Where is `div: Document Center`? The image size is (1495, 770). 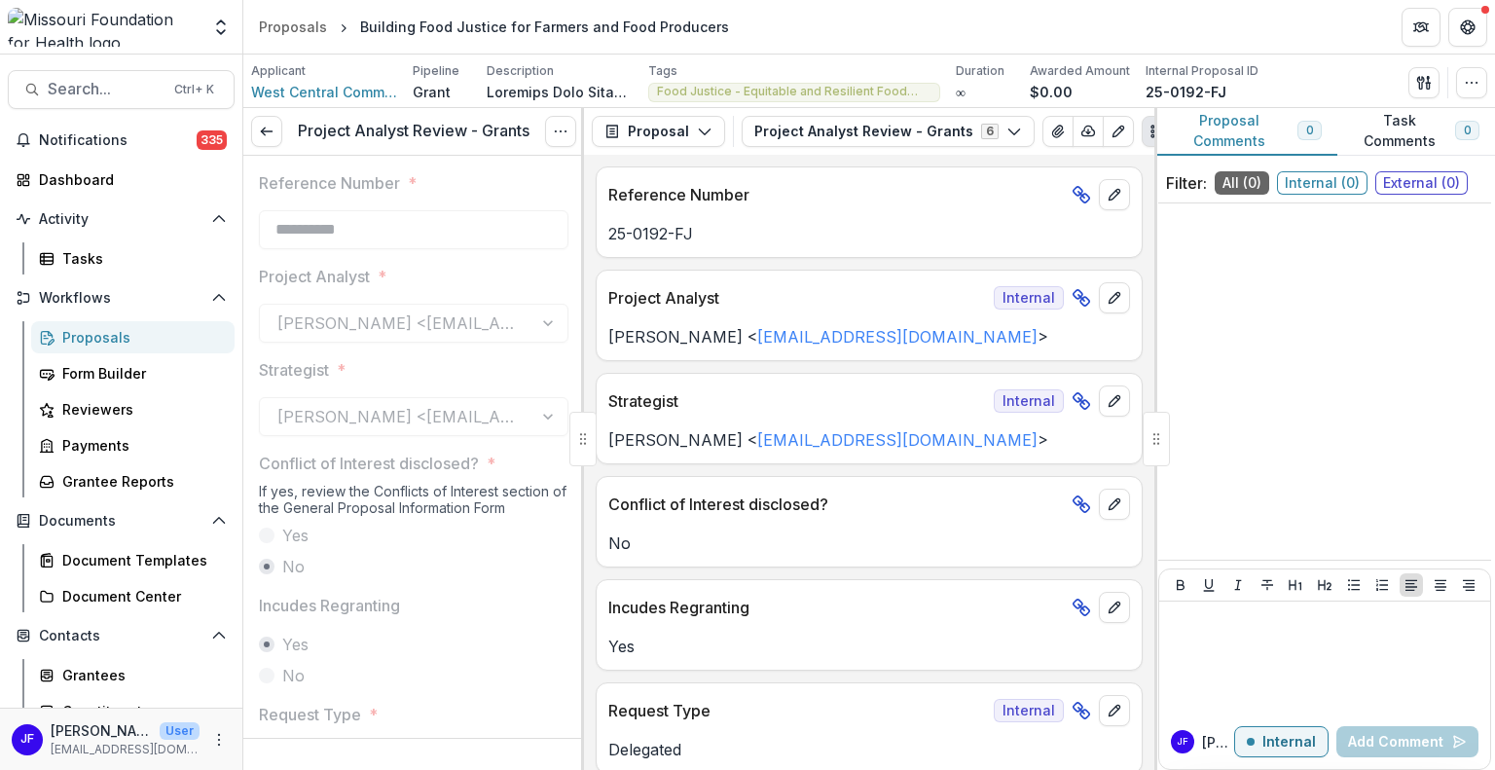 div: Document Center is located at coordinates (140, 596).